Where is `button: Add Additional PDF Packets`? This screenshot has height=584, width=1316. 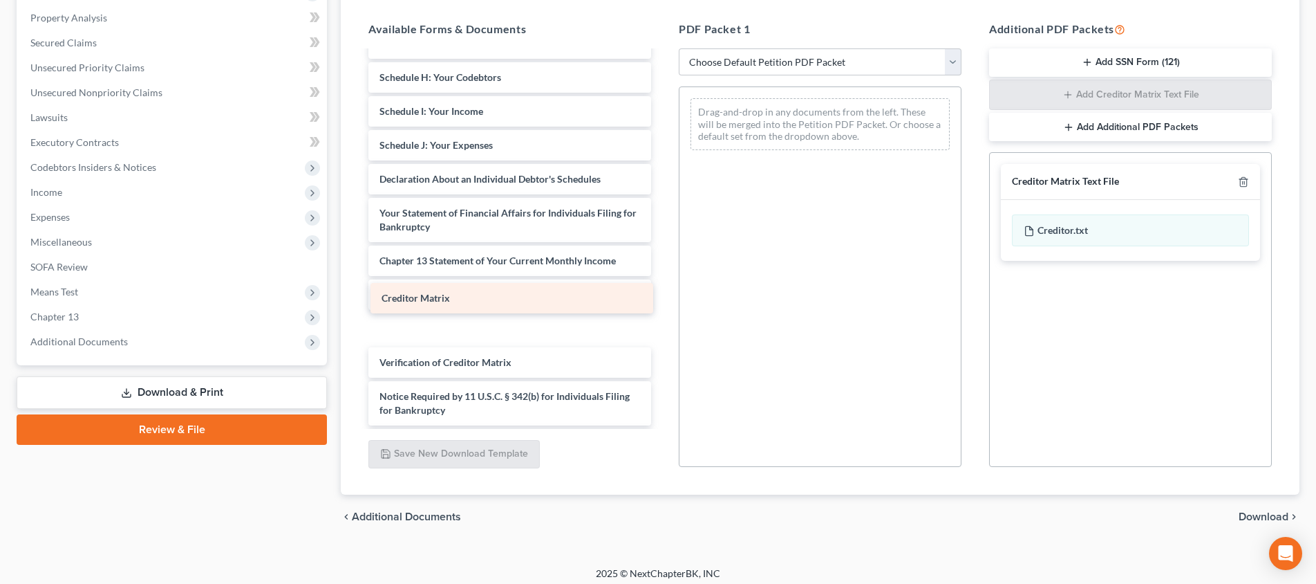
button: Add Additional PDF Packets is located at coordinates (1131, 127).